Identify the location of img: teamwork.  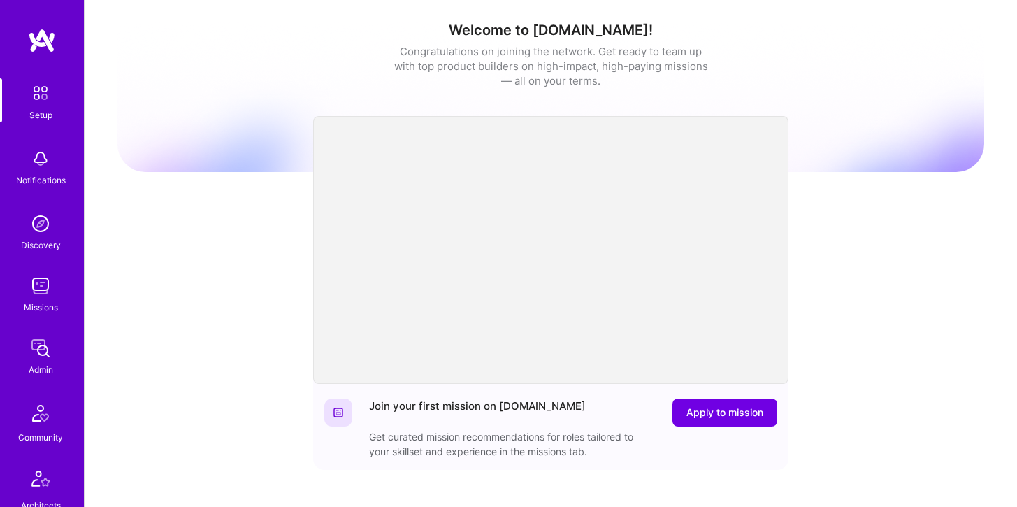
(41, 286).